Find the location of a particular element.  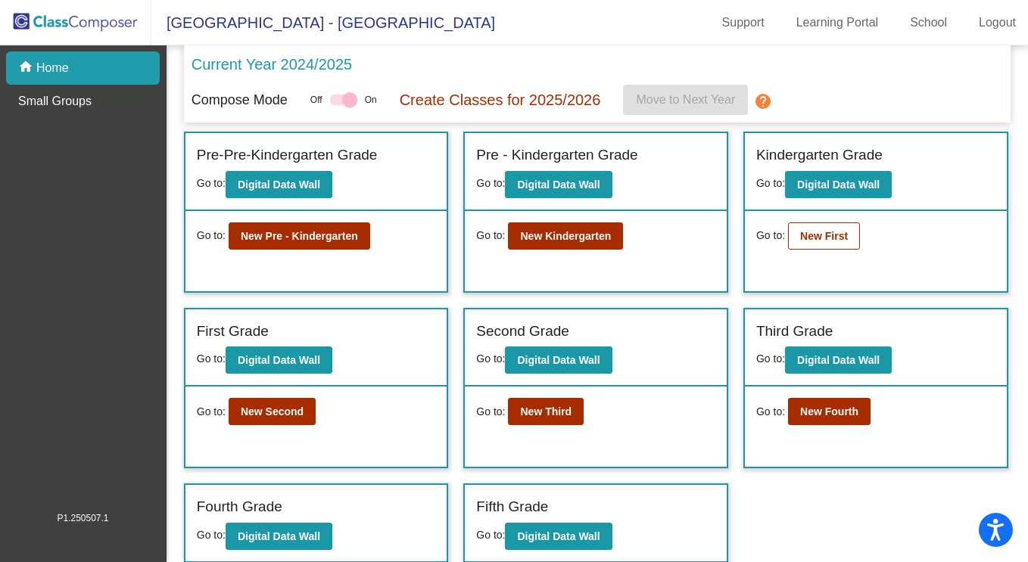

span: Move to Next Year is located at coordinates (686, 99).